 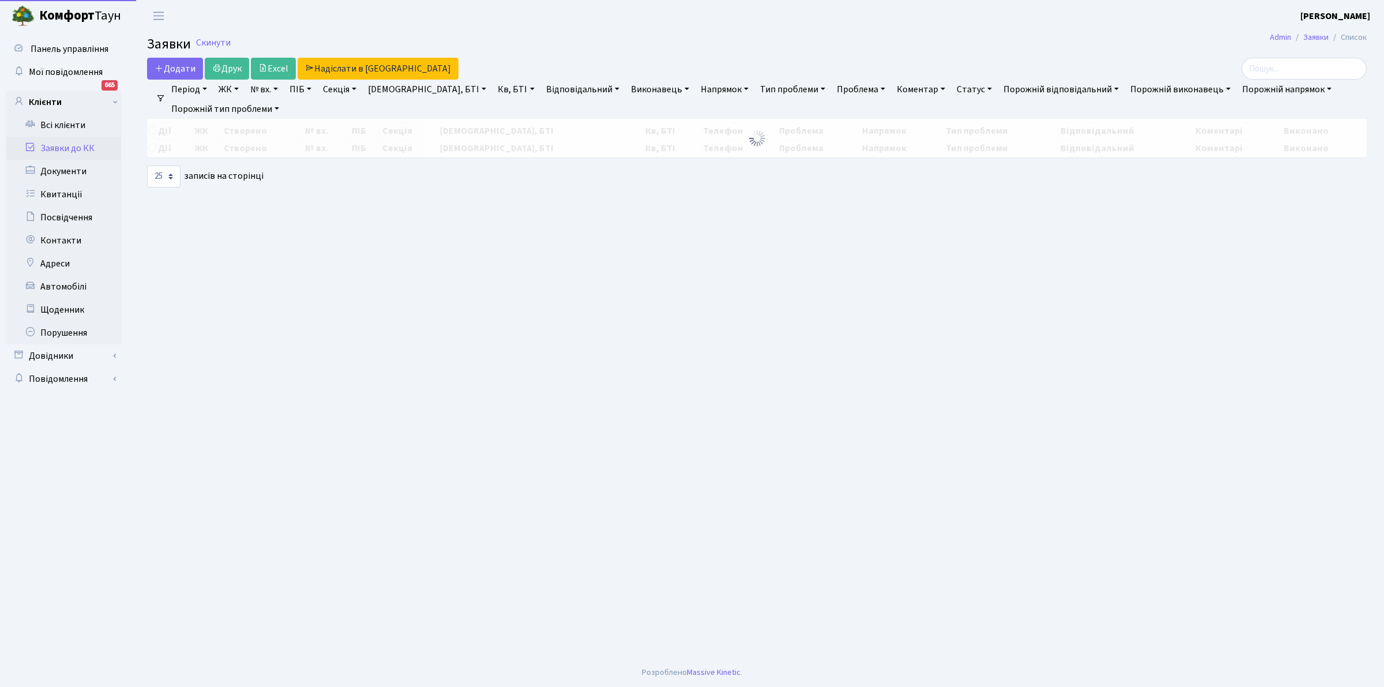 What do you see at coordinates (660, 89) in the screenshot?
I see `a: Виконавець` at bounding box center [660, 89].